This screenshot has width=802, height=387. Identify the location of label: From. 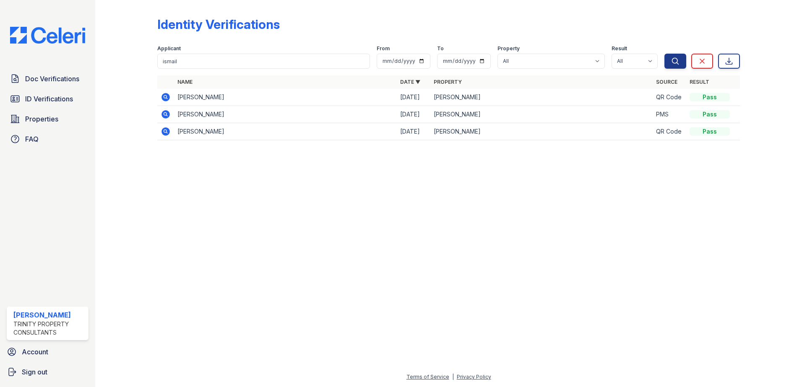
(383, 49).